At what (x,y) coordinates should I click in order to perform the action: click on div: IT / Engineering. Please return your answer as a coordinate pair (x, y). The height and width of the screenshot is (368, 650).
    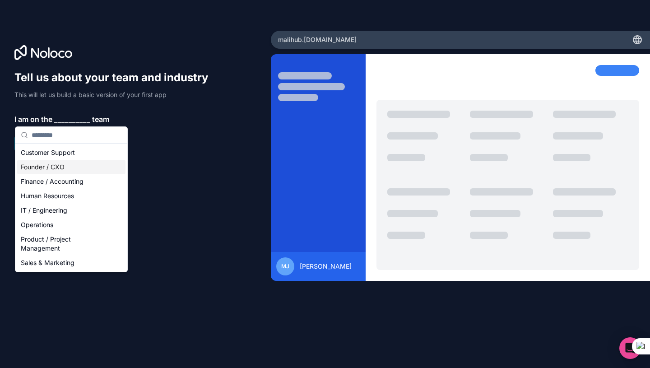
    Looking at the image, I should click on (71, 210).